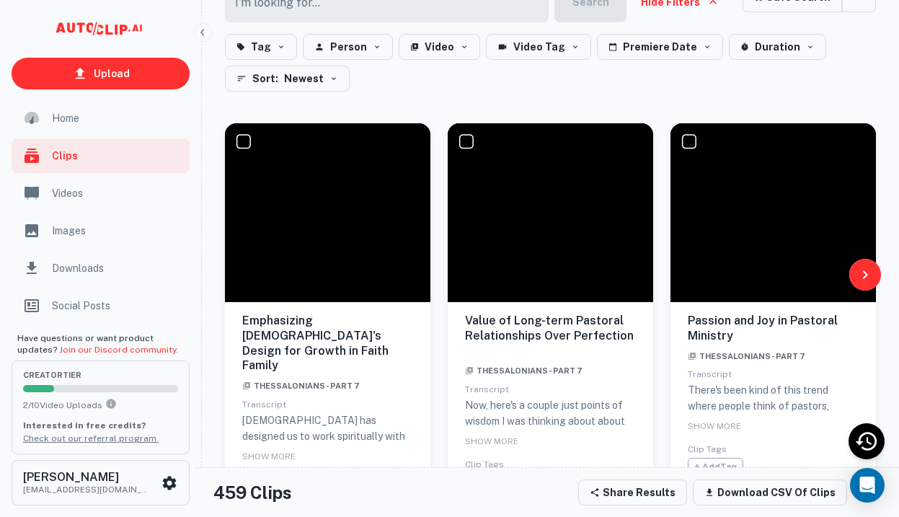 This screenshot has height=517, width=899. Describe the element at coordinates (347, 47) in the screenshot. I see `button: Person` at that location.